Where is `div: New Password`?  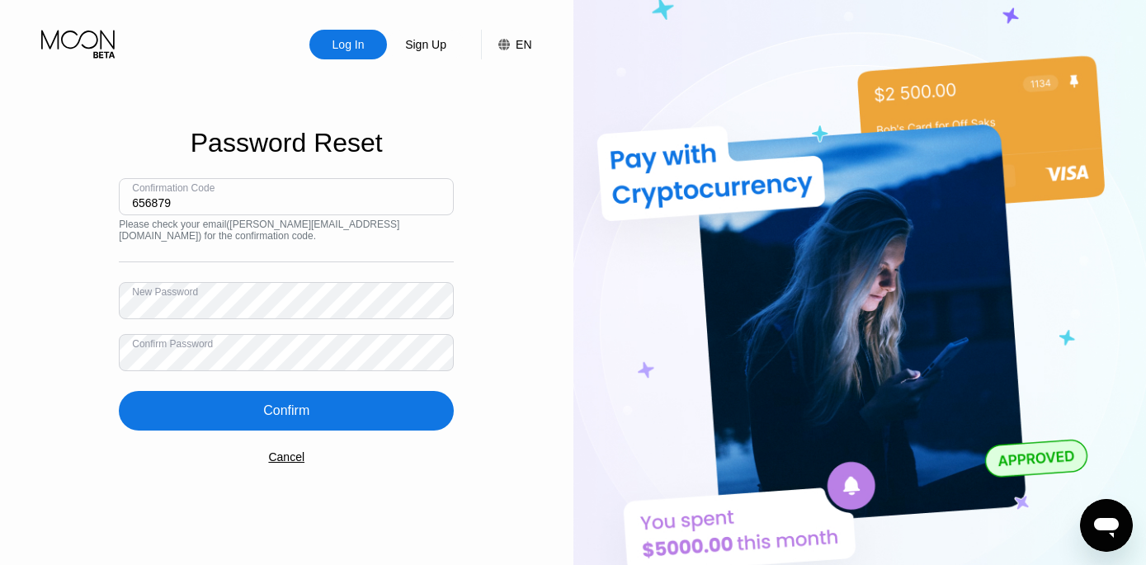
div: New Password is located at coordinates (165, 292).